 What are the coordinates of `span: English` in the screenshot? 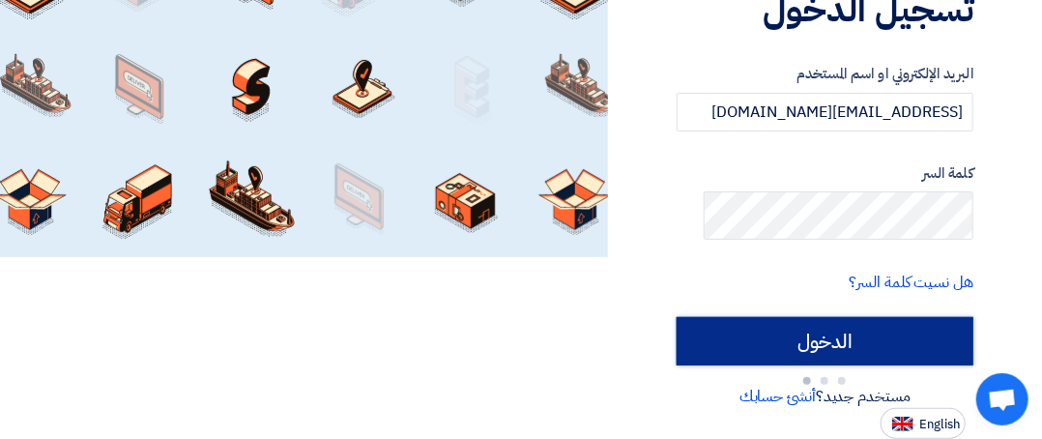 It's located at (940, 424).